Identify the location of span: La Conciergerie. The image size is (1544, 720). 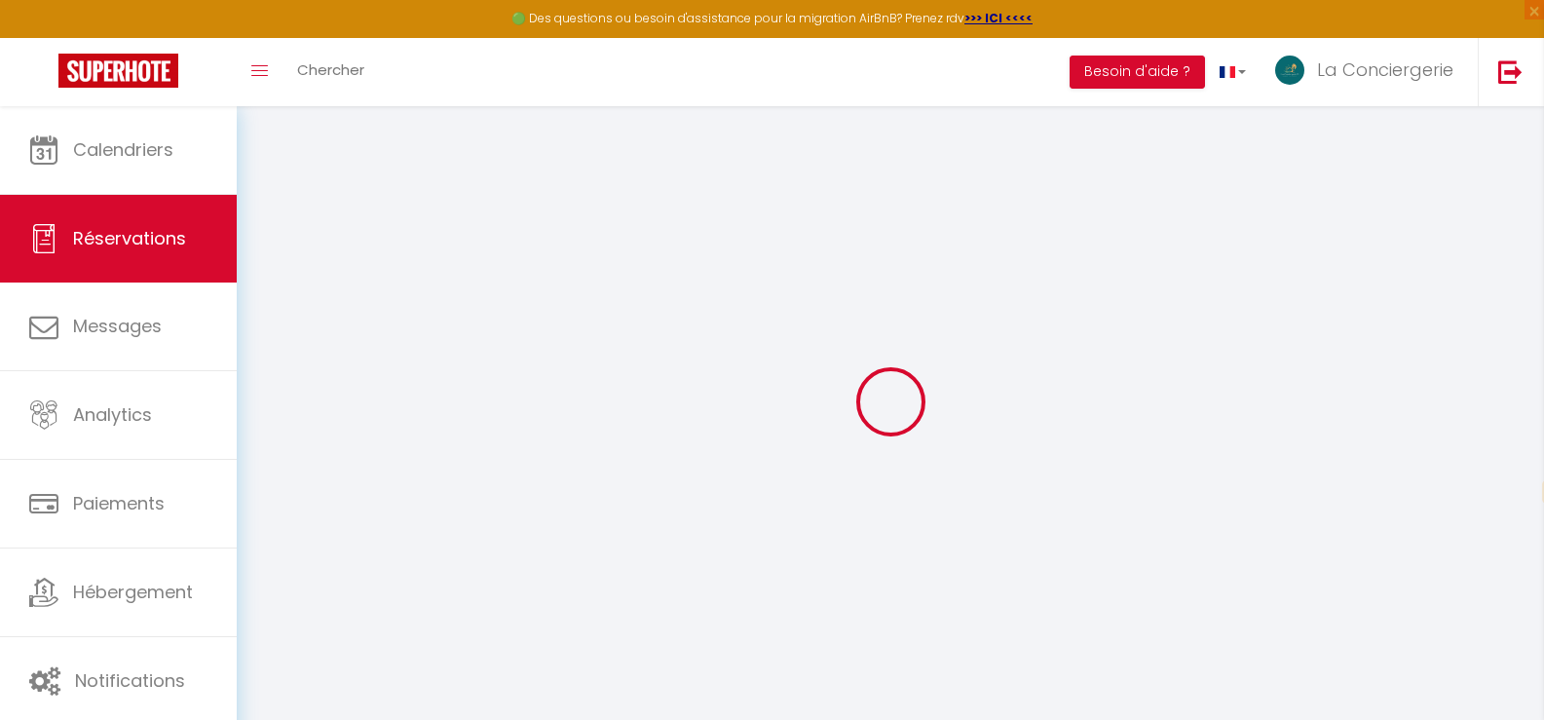
(1385, 69).